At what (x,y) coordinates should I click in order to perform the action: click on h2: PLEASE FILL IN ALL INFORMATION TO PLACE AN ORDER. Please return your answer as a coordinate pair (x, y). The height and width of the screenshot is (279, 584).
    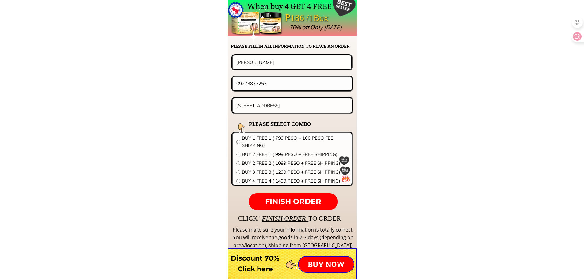
    Looking at the image, I should click on (294, 46).